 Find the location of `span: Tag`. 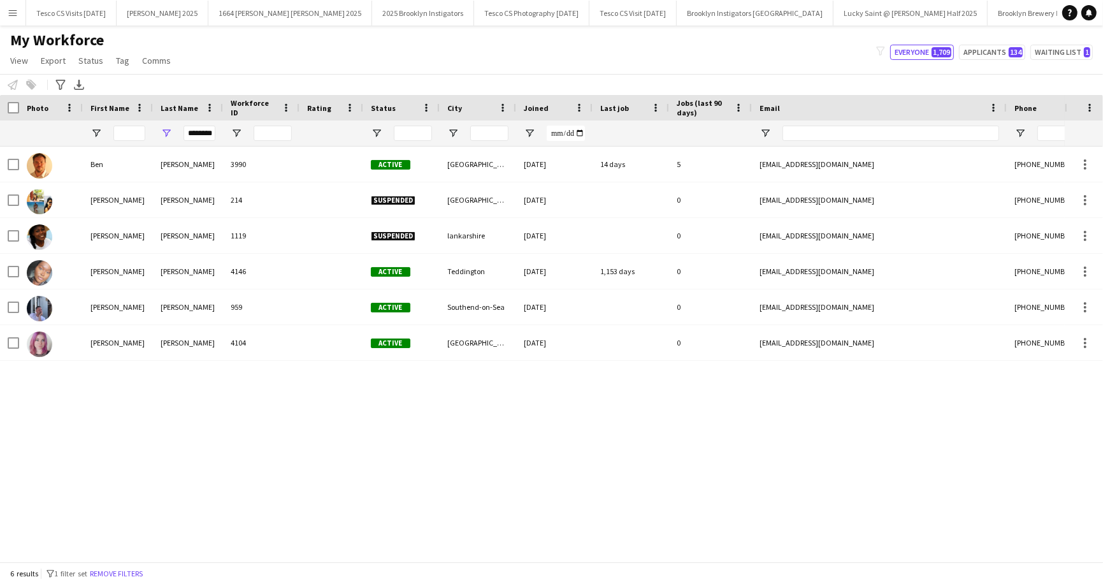

span: Tag is located at coordinates (122, 61).